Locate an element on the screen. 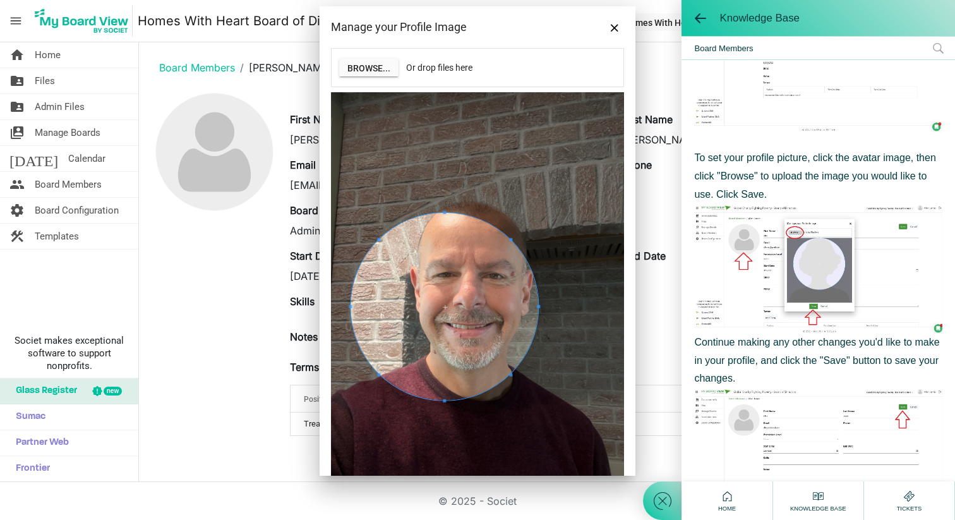 This screenshot has width=955, height=520. a: Homes With Heart Board of Directors is located at coordinates (251, 21).